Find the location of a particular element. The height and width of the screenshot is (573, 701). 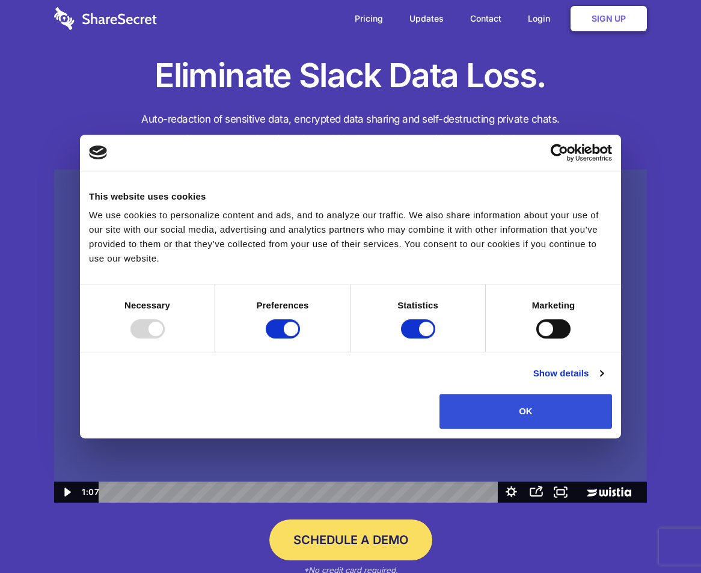

img: Sharesecret is located at coordinates (350, 336).